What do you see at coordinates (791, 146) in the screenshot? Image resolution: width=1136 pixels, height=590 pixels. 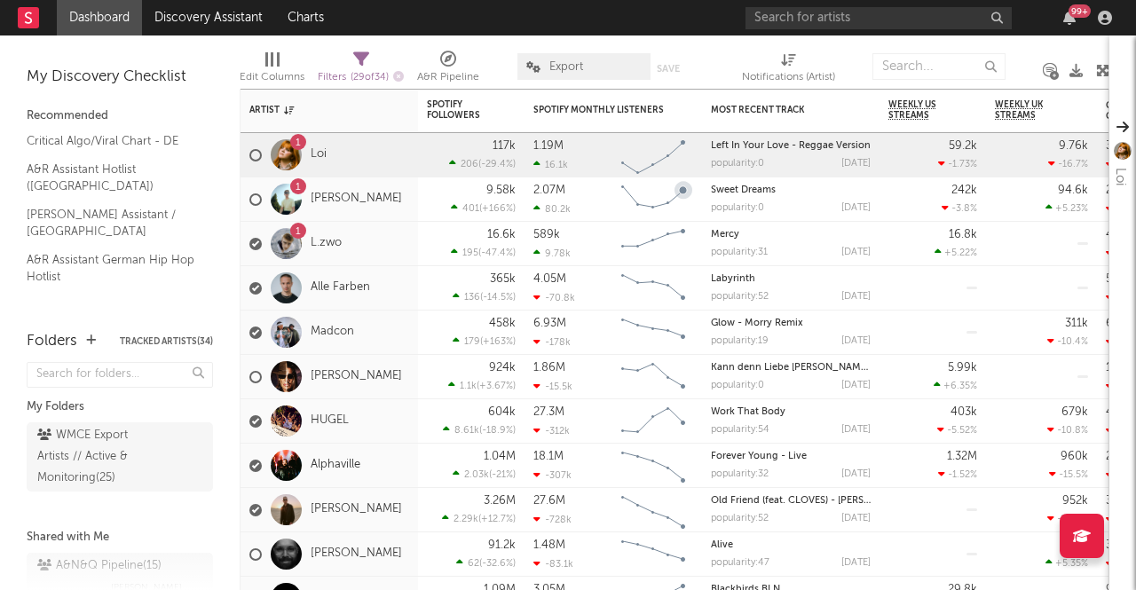 I see `div: Left In Your Love - Reggae Version` at bounding box center [791, 146].